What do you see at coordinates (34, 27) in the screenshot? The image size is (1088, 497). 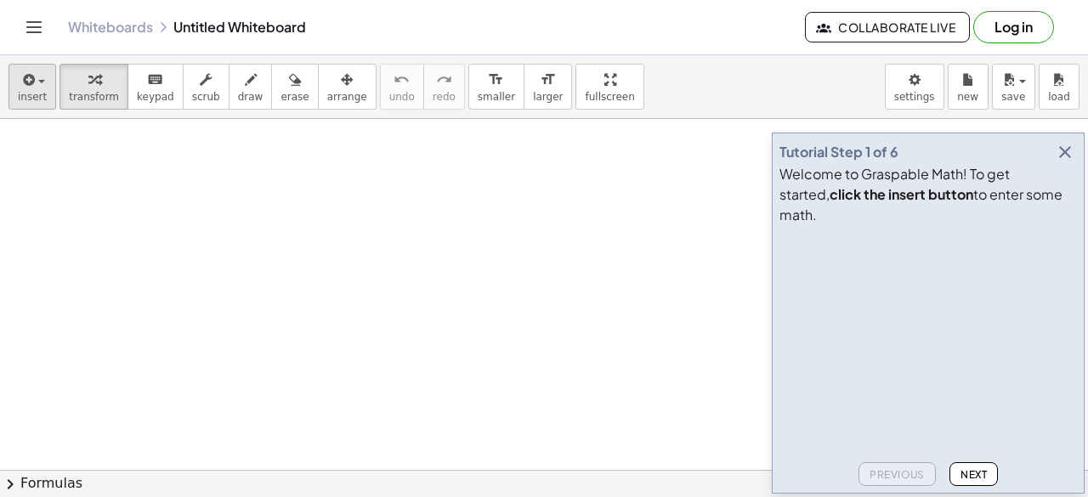 I see `button: Toggle navigation` at bounding box center [34, 27].